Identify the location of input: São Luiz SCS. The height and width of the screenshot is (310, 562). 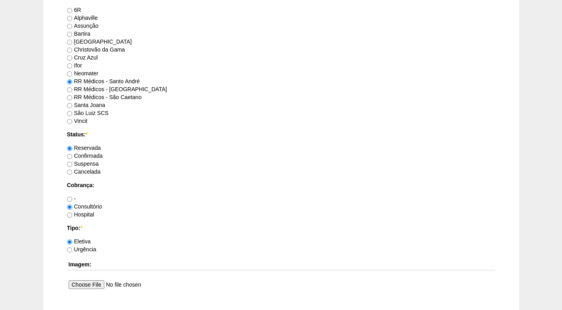
(69, 113).